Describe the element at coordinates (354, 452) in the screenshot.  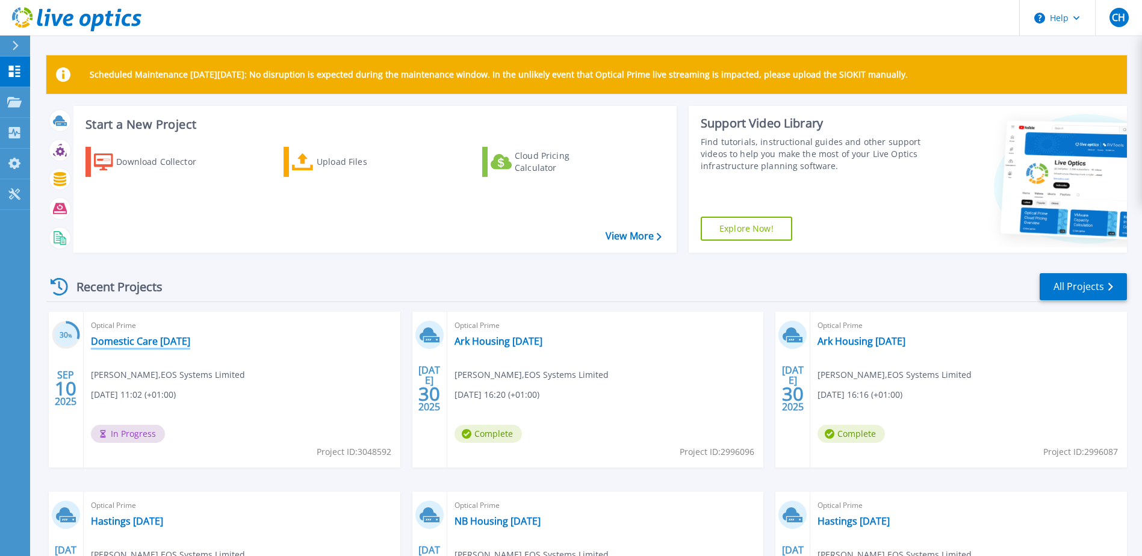
I see `span: Project ID: 3048592` at that location.